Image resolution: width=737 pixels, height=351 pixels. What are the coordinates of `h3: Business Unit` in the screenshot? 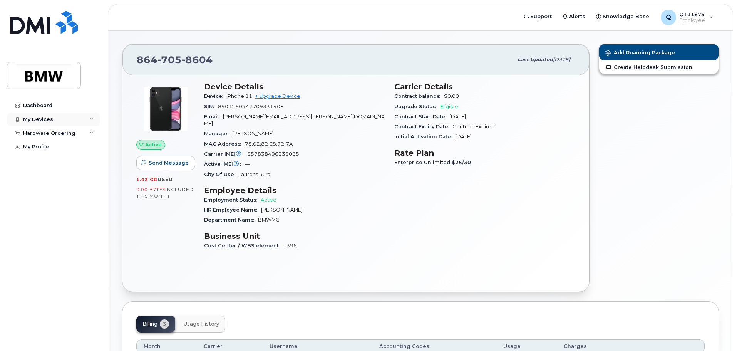 It's located at (295, 236).